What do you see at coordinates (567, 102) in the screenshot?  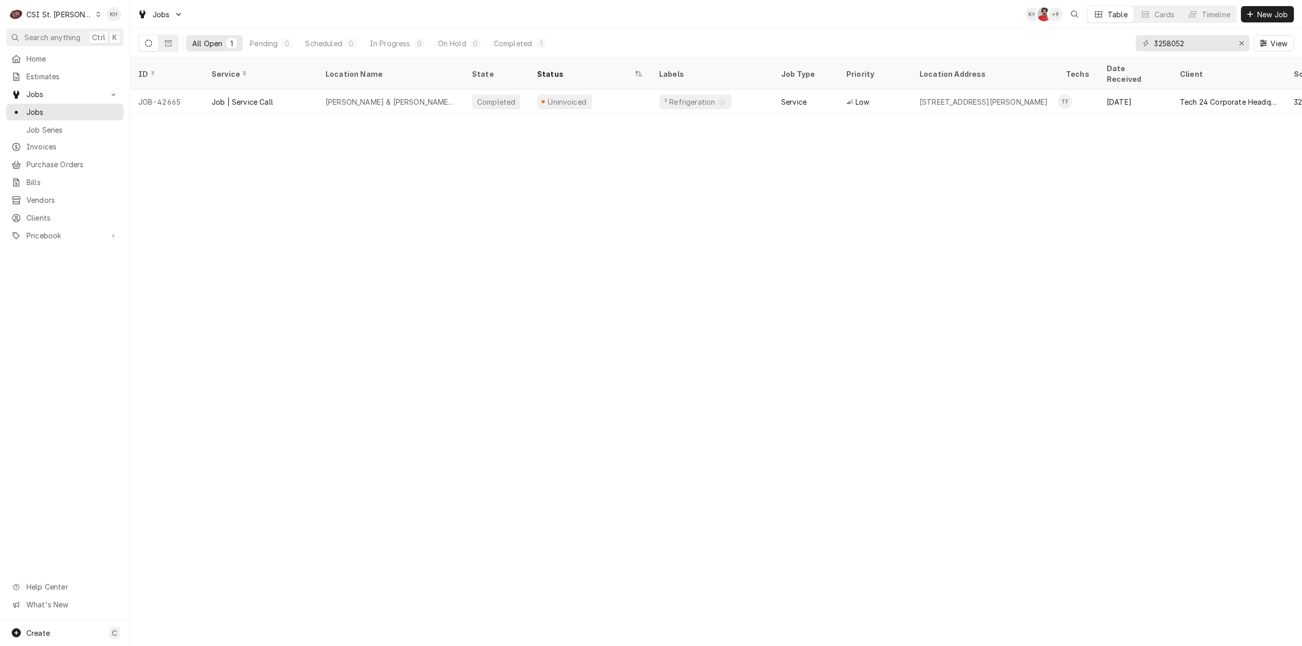 I see `div: Uninvoiced` at bounding box center [567, 102].